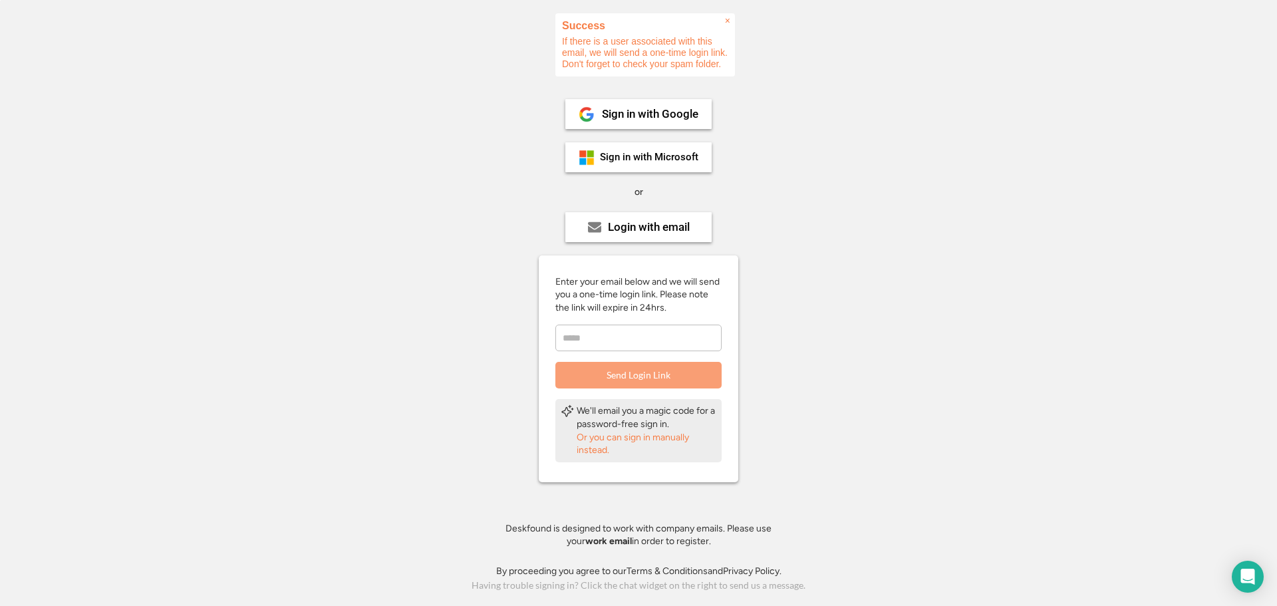  What do you see at coordinates (752, 571) in the screenshot?
I see `a: Privacy Policy.` at bounding box center [752, 571].